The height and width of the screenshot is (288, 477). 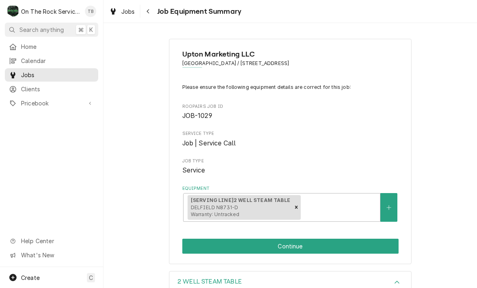 I want to click on span: K, so click(x=91, y=29).